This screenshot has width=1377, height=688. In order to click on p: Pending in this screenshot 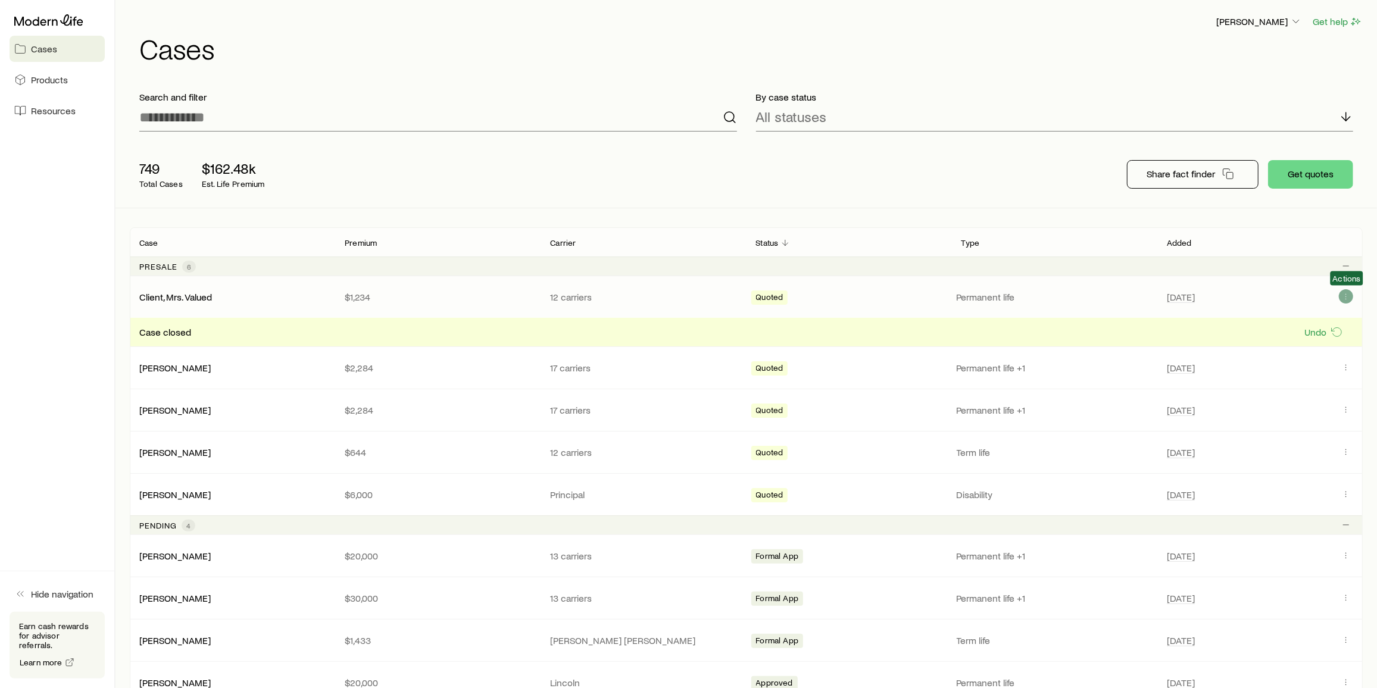, I will do `click(158, 526)`.